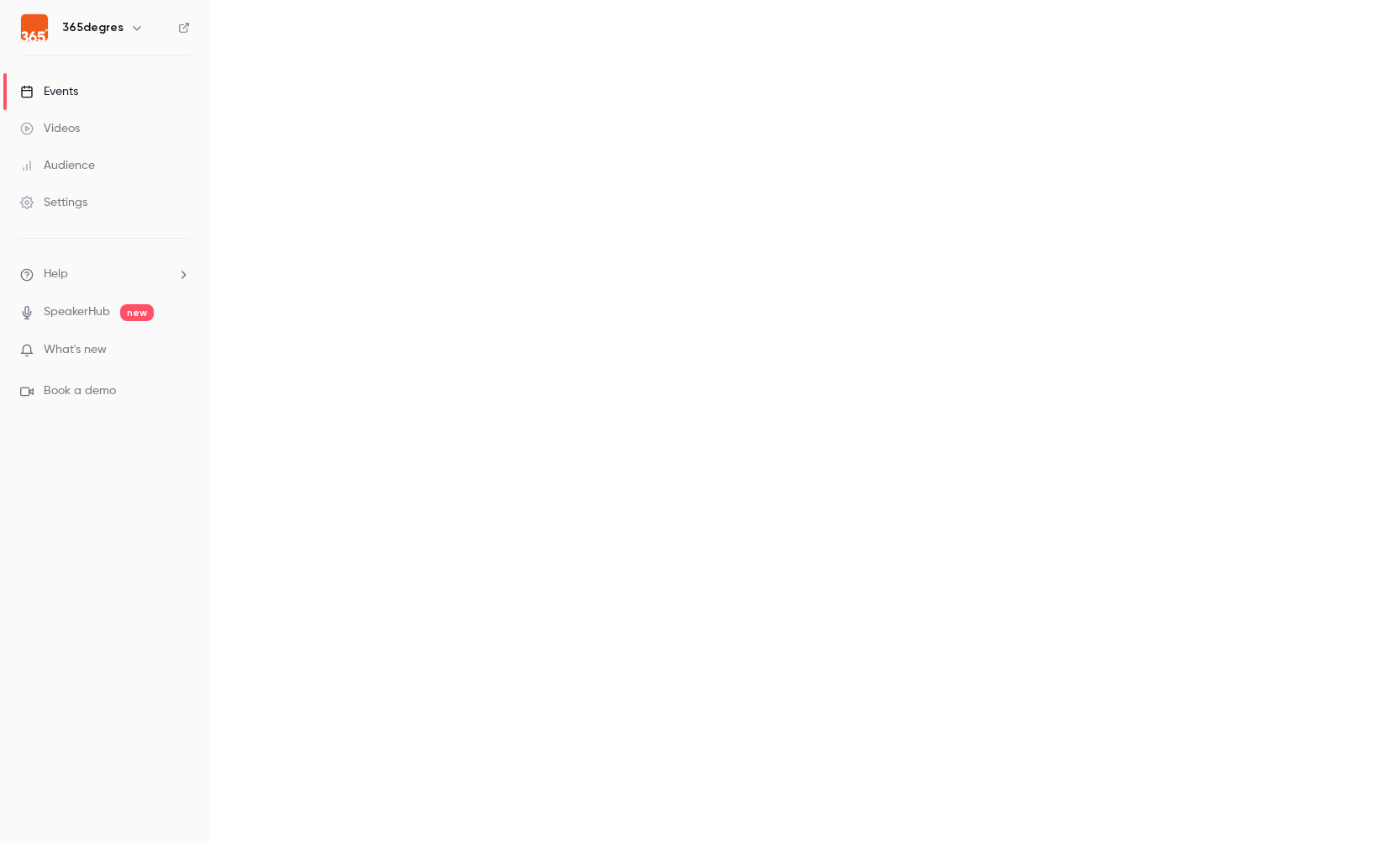  Describe the element at coordinates (50, 128) in the screenshot. I see `div: Videos` at that location.